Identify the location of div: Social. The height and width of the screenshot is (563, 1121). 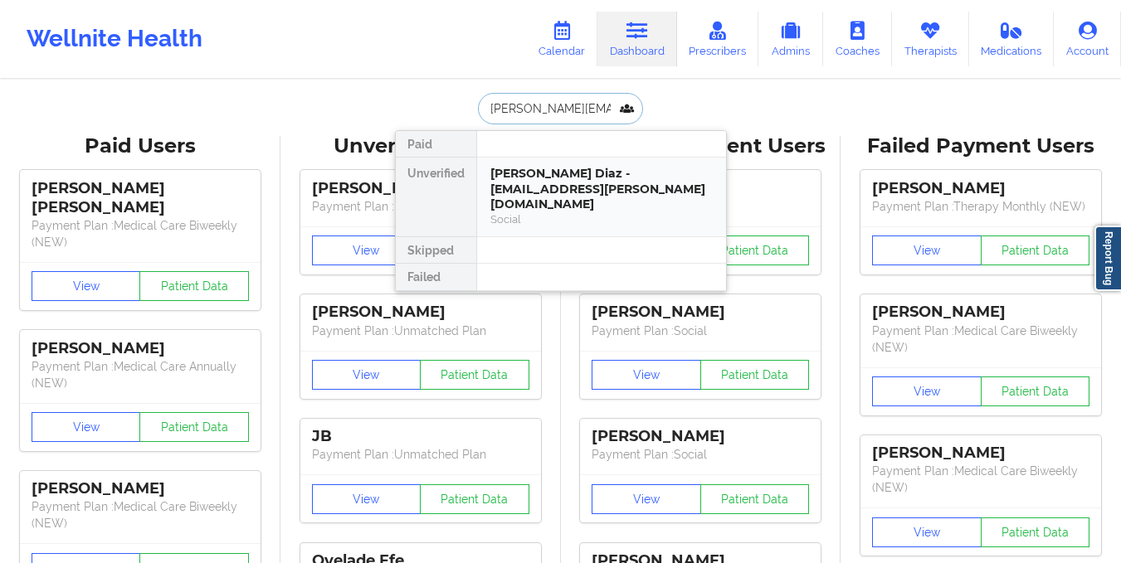
(602, 219).